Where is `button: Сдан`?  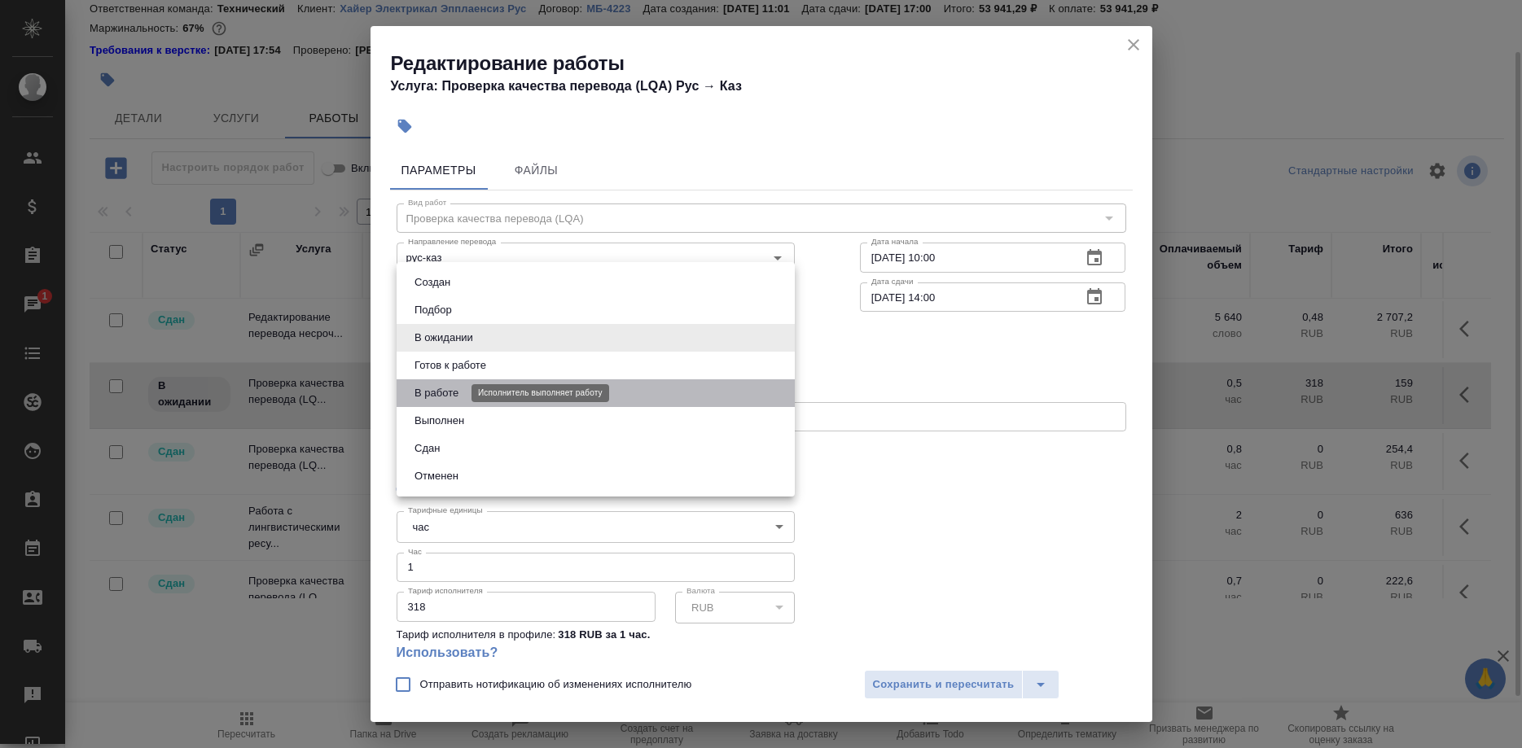
button: Сдан is located at coordinates (427, 449).